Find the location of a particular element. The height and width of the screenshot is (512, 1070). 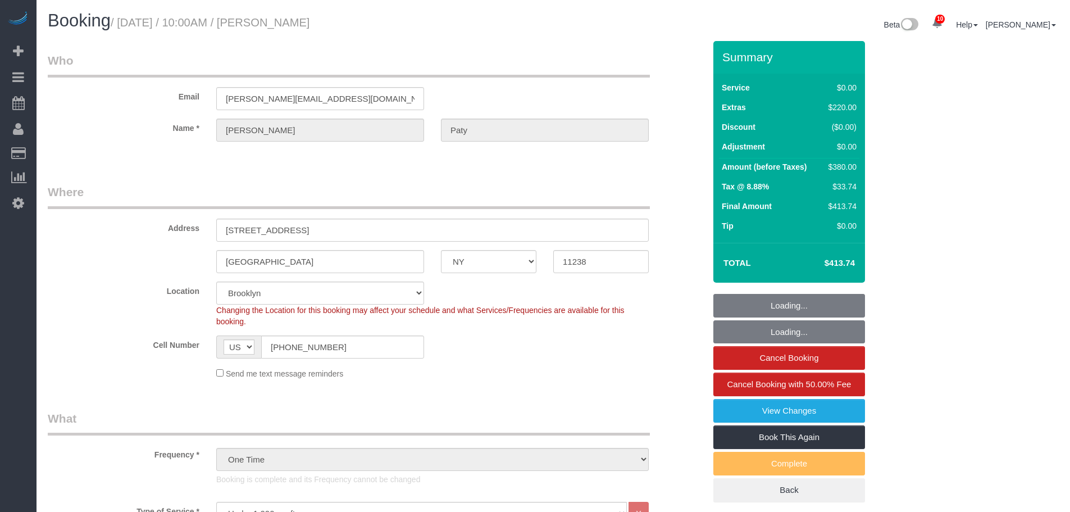

div: $33.74 is located at coordinates (840, 186).